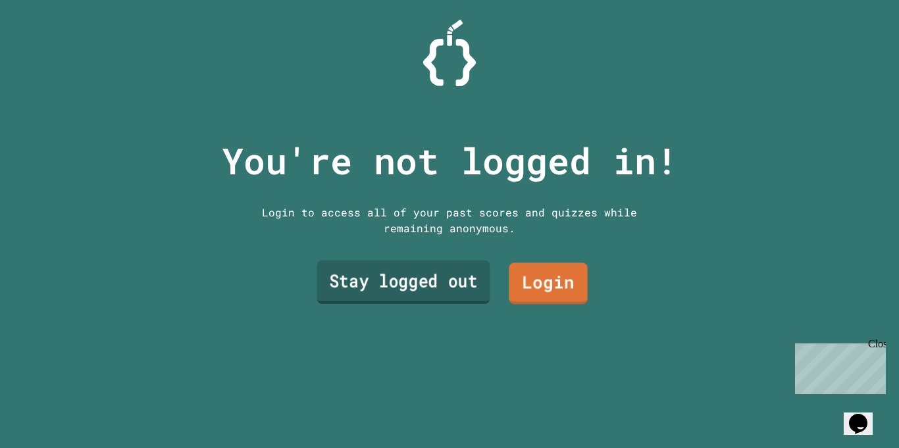 This screenshot has height=448, width=899. What do you see at coordinates (48, 44) in the screenshot?
I see `div: Chat with us now!Close` at bounding box center [48, 44].